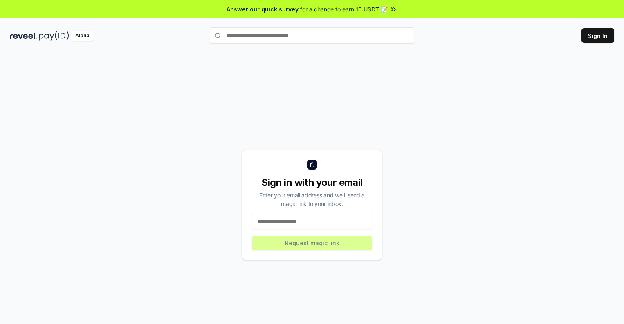  I want to click on div: Sign in with your email, so click(312, 183).